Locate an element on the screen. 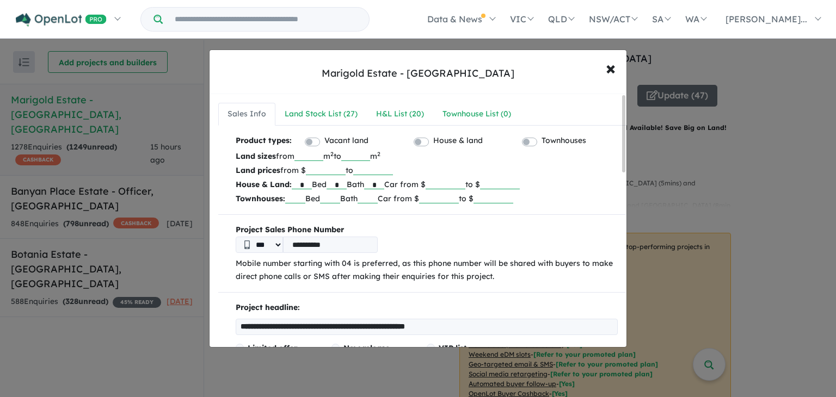  b: Project Sales Phone Number is located at coordinates (427, 230).